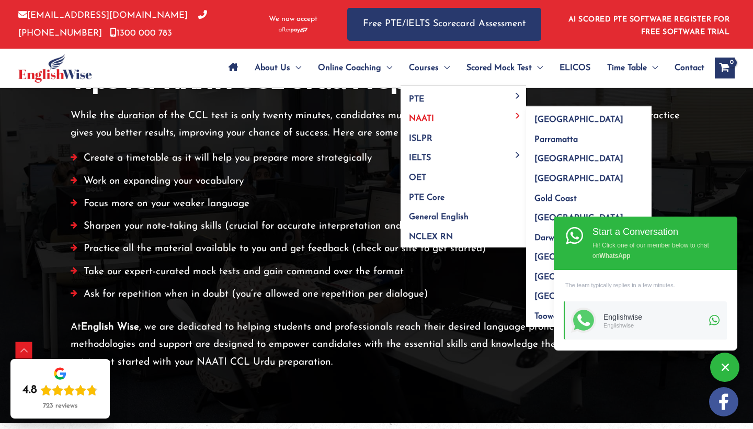 The image size is (753, 429). Describe the element at coordinates (355, 68) in the screenshot. I see `a: Online CoachingMenu Toggle` at that location.